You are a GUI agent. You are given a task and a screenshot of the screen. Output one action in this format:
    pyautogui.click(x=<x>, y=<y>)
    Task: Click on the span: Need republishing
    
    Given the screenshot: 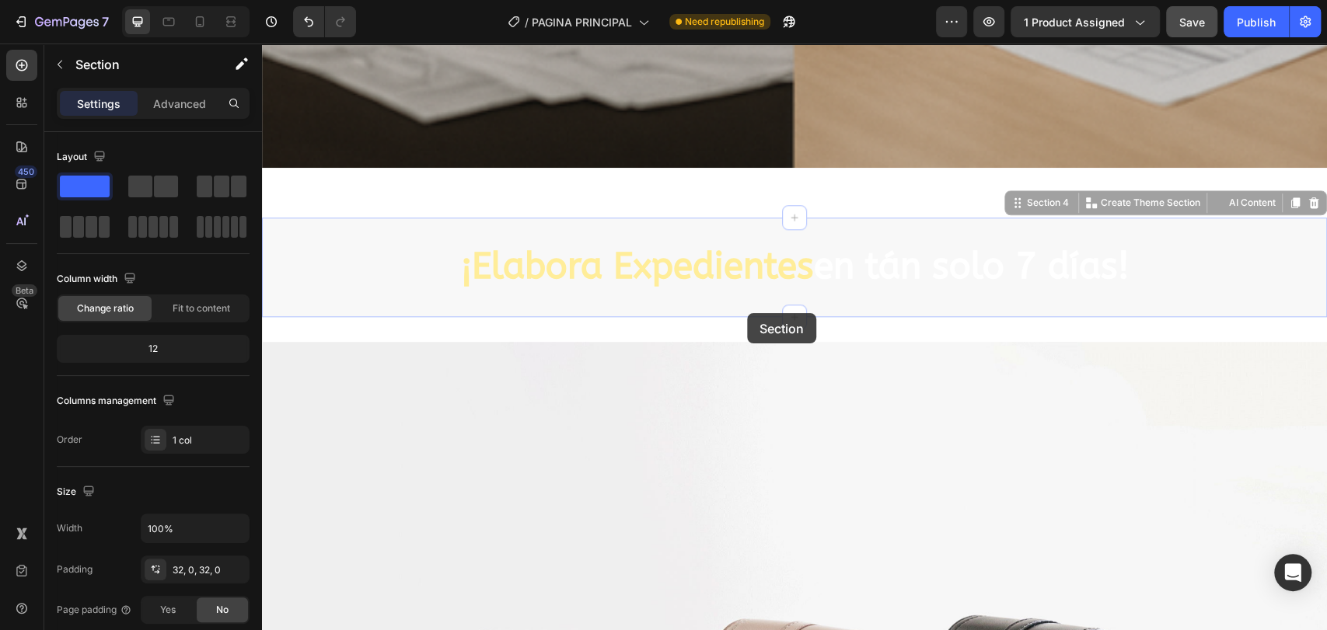 What is the action you would take?
    pyautogui.click(x=724, y=22)
    